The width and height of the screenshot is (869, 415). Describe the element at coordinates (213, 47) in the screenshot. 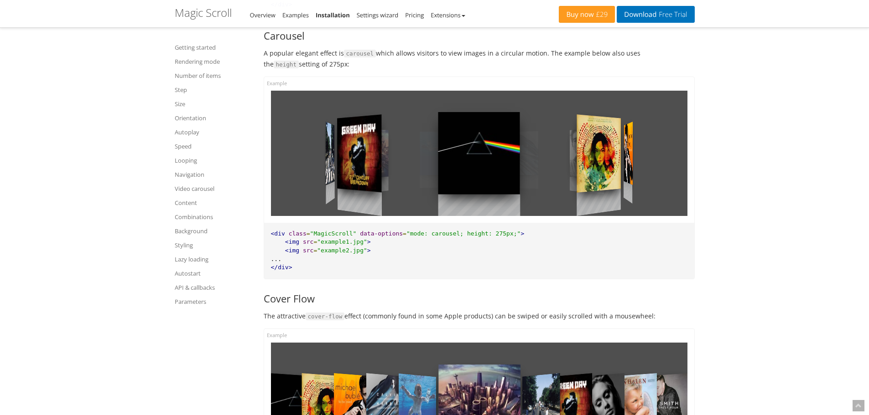

I see `a: Getting started` at that location.